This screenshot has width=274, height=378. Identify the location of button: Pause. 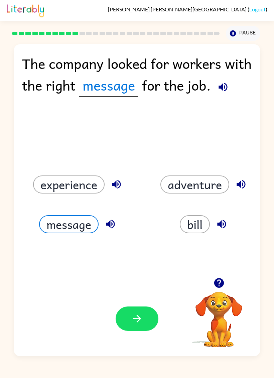
(243, 33).